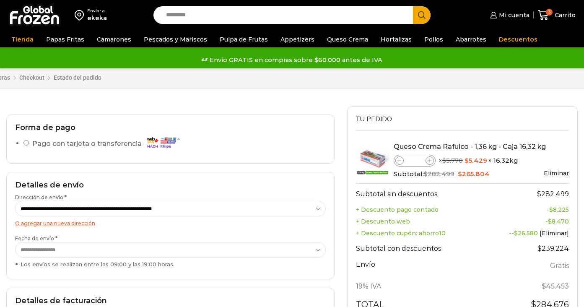 Image resolution: width=584 pixels, height=307 pixels. I want to click on span: Mi cuenta, so click(513, 15).